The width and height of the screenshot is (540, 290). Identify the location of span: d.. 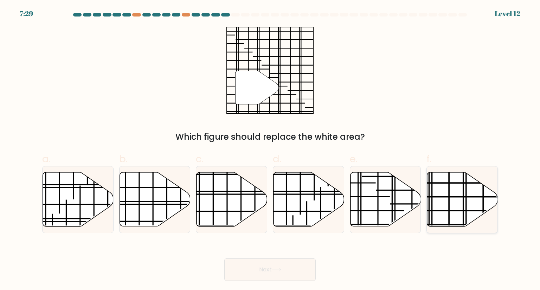
(277, 159).